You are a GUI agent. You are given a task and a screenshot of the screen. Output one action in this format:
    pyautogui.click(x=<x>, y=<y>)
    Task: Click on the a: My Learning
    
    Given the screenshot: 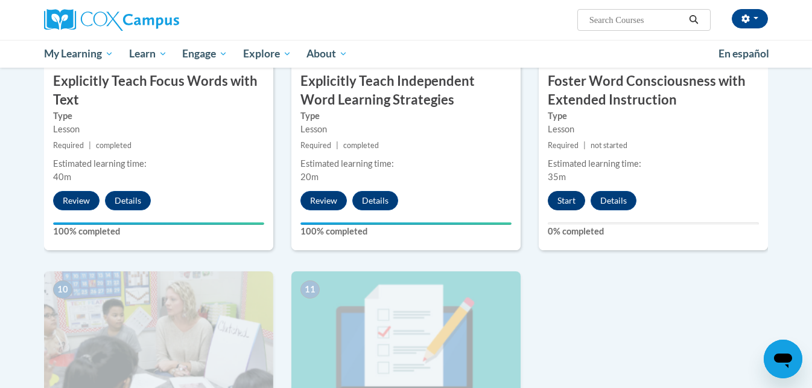 What is the action you would take?
    pyautogui.click(x=78, y=54)
    